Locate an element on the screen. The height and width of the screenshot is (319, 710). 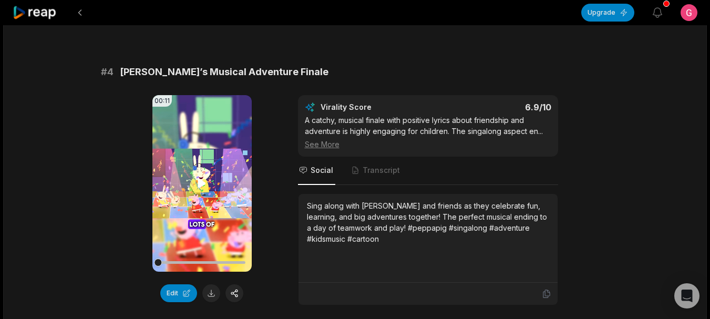
div: See More is located at coordinates (428, 144).